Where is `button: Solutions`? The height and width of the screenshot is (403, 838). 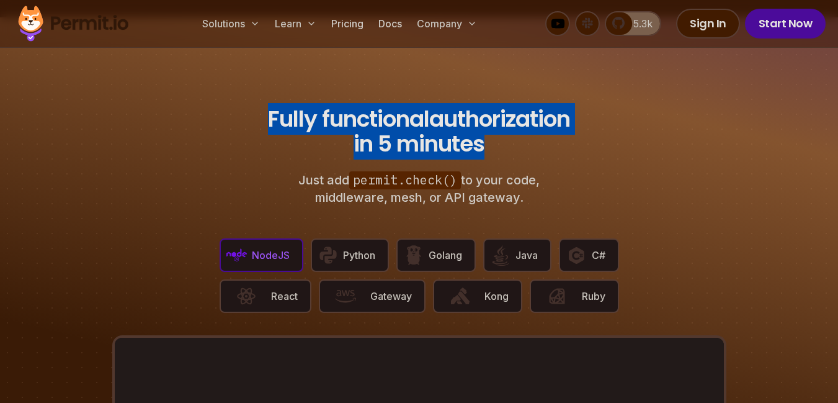 button: Solutions is located at coordinates (231, 24).